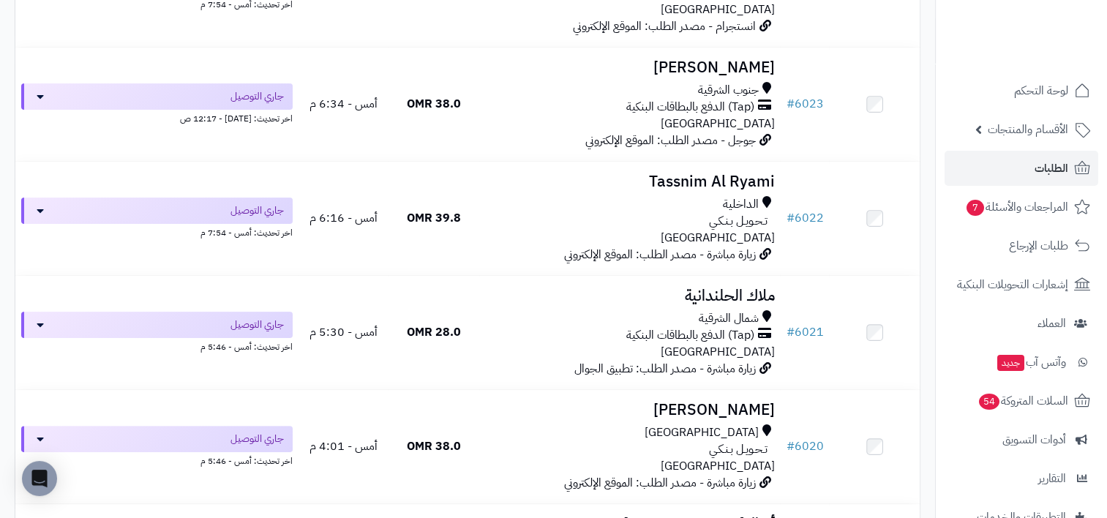 The height and width of the screenshot is (518, 1107). What do you see at coordinates (990, 402) in the screenshot?
I see `span: 54` at bounding box center [990, 402].